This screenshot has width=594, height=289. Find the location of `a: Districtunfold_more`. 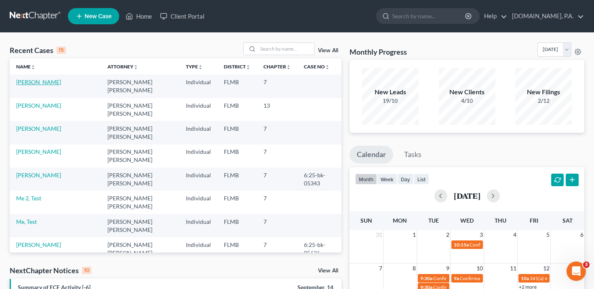

a: Districtunfold_more is located at coordinates (237, 66).